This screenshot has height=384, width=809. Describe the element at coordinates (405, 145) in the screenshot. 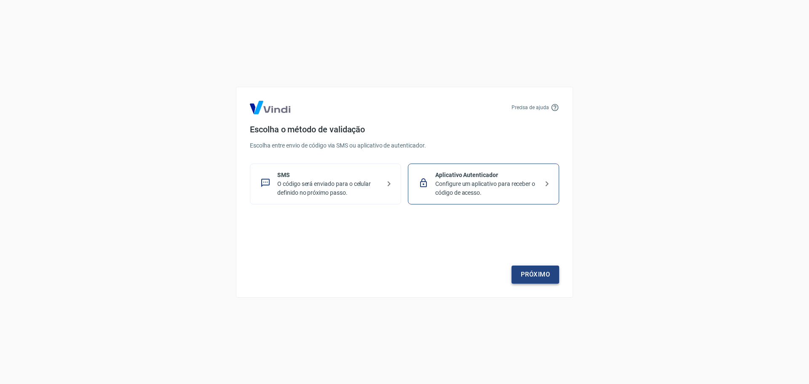

I see `p: Escolha entre envio de código via SMS ou aplicativo de autenticador.` at that location.